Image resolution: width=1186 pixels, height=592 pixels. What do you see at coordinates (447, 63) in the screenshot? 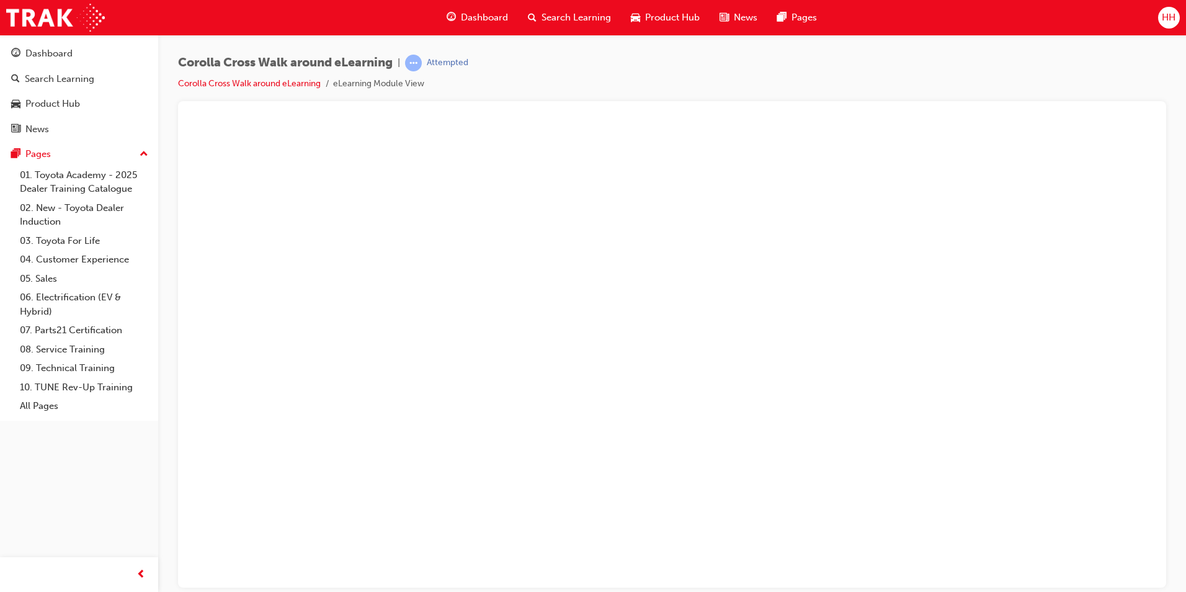
I see `div: Attempted` at bounding box center [447, 63].